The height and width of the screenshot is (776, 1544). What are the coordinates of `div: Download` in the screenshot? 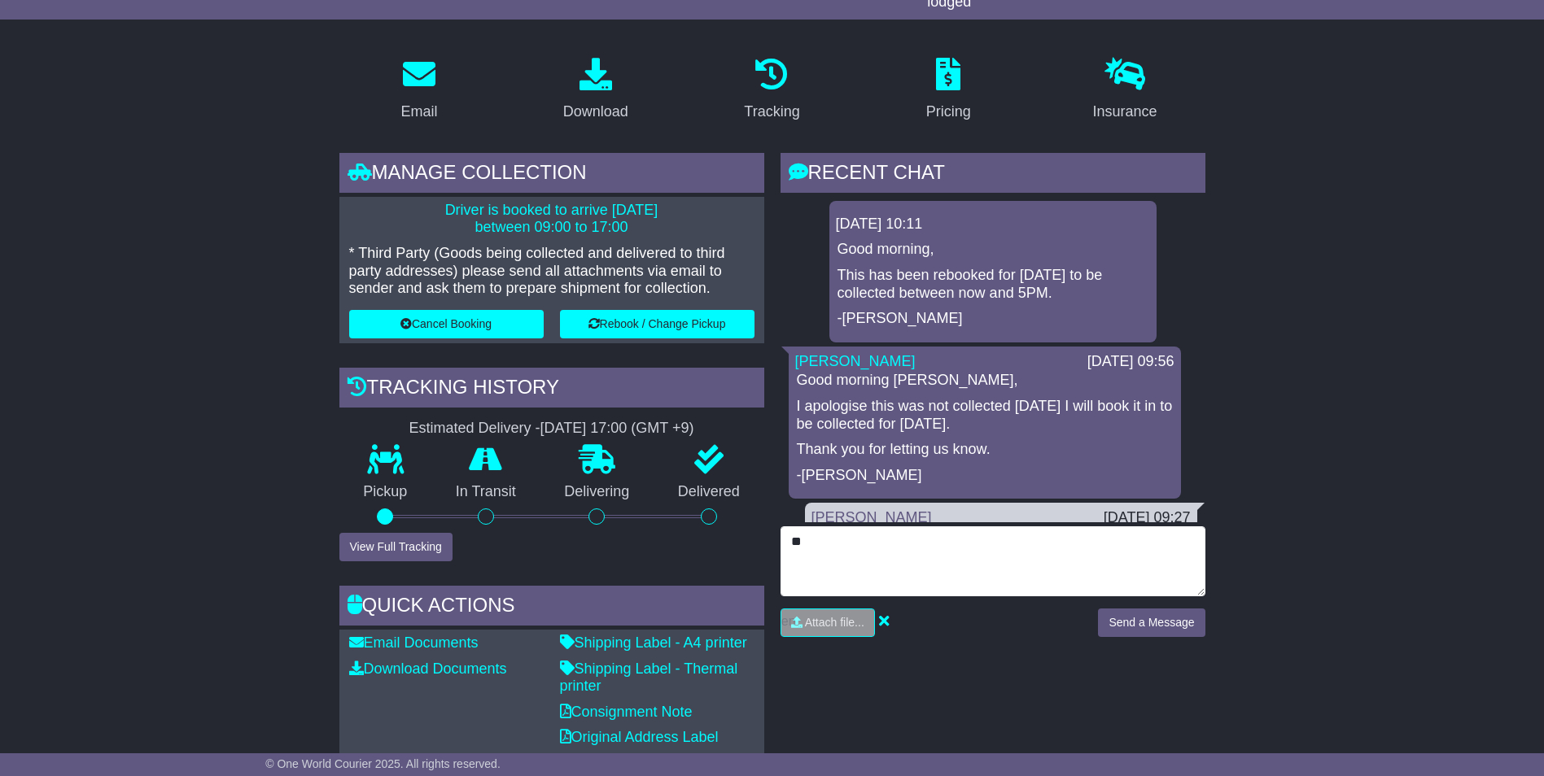 It's located at (596, 111).